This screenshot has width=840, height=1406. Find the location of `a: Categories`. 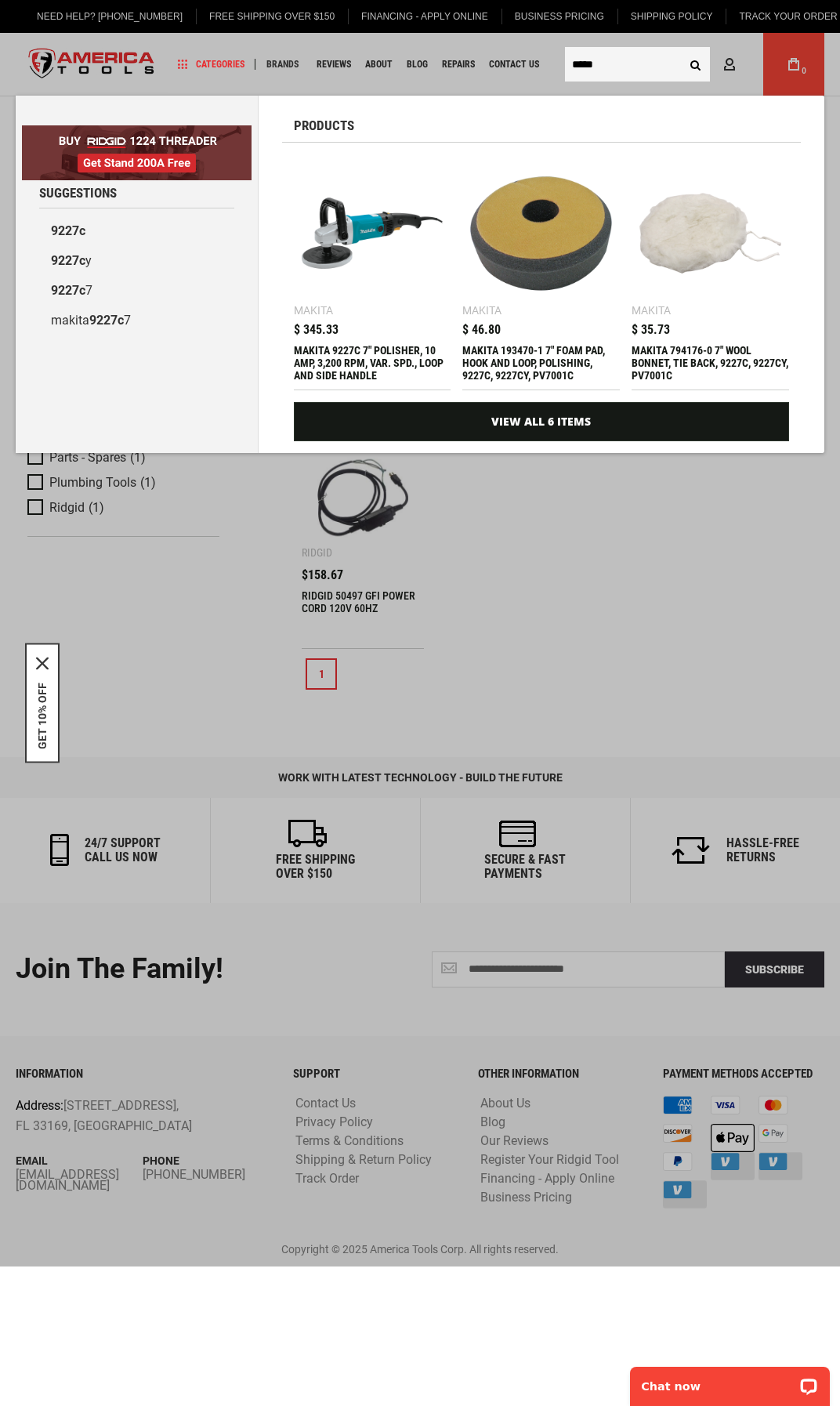

a: Categories is located at coordinates (211, 64).